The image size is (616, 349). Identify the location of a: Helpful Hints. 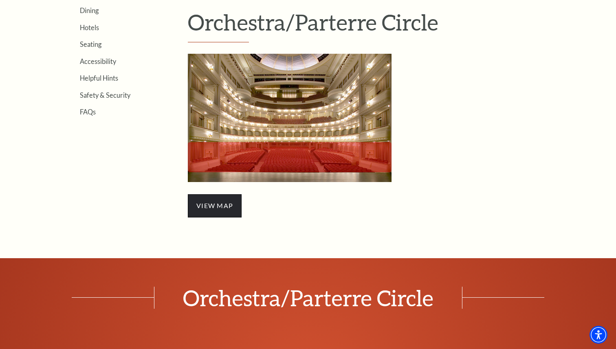
(99, 78).